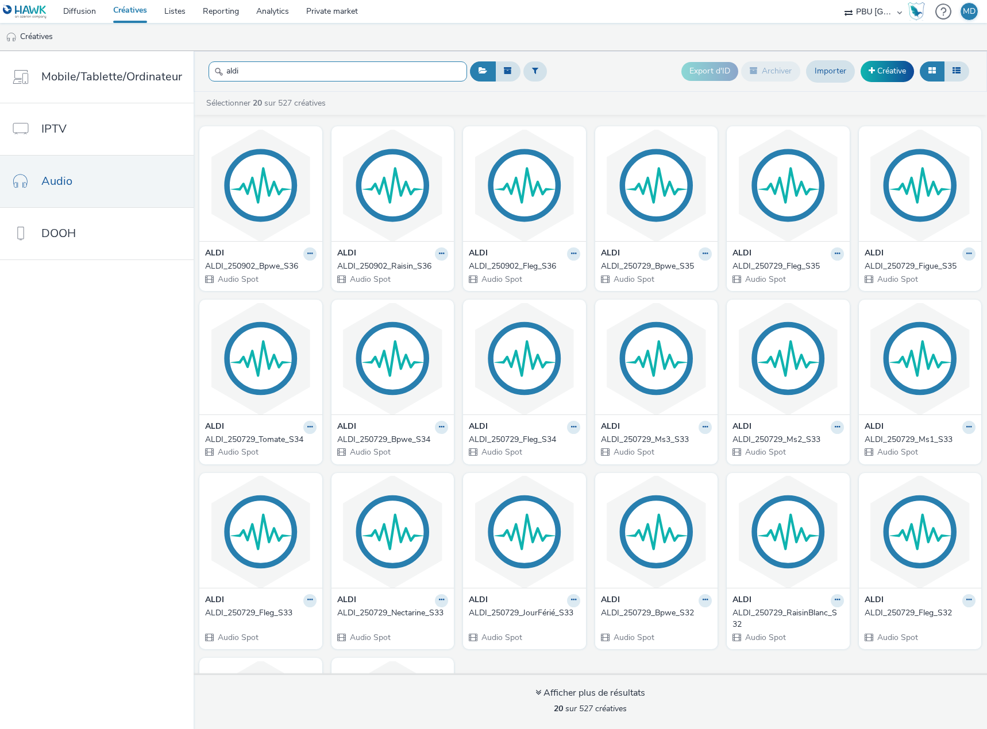  What do you see at coordinates (393, 358) in the screenshot?
I see `img: ALDI_250729_Bpwe_S34 visual` at bounding box center [393, 358].